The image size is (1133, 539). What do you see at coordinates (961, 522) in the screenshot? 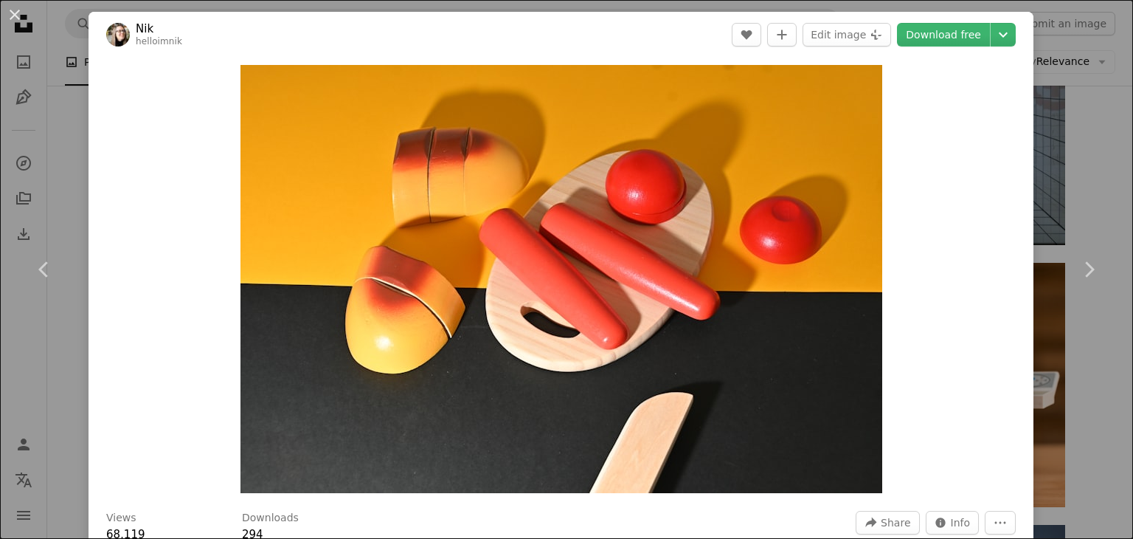
I see `span: Info` at bounding box center [961, 522].